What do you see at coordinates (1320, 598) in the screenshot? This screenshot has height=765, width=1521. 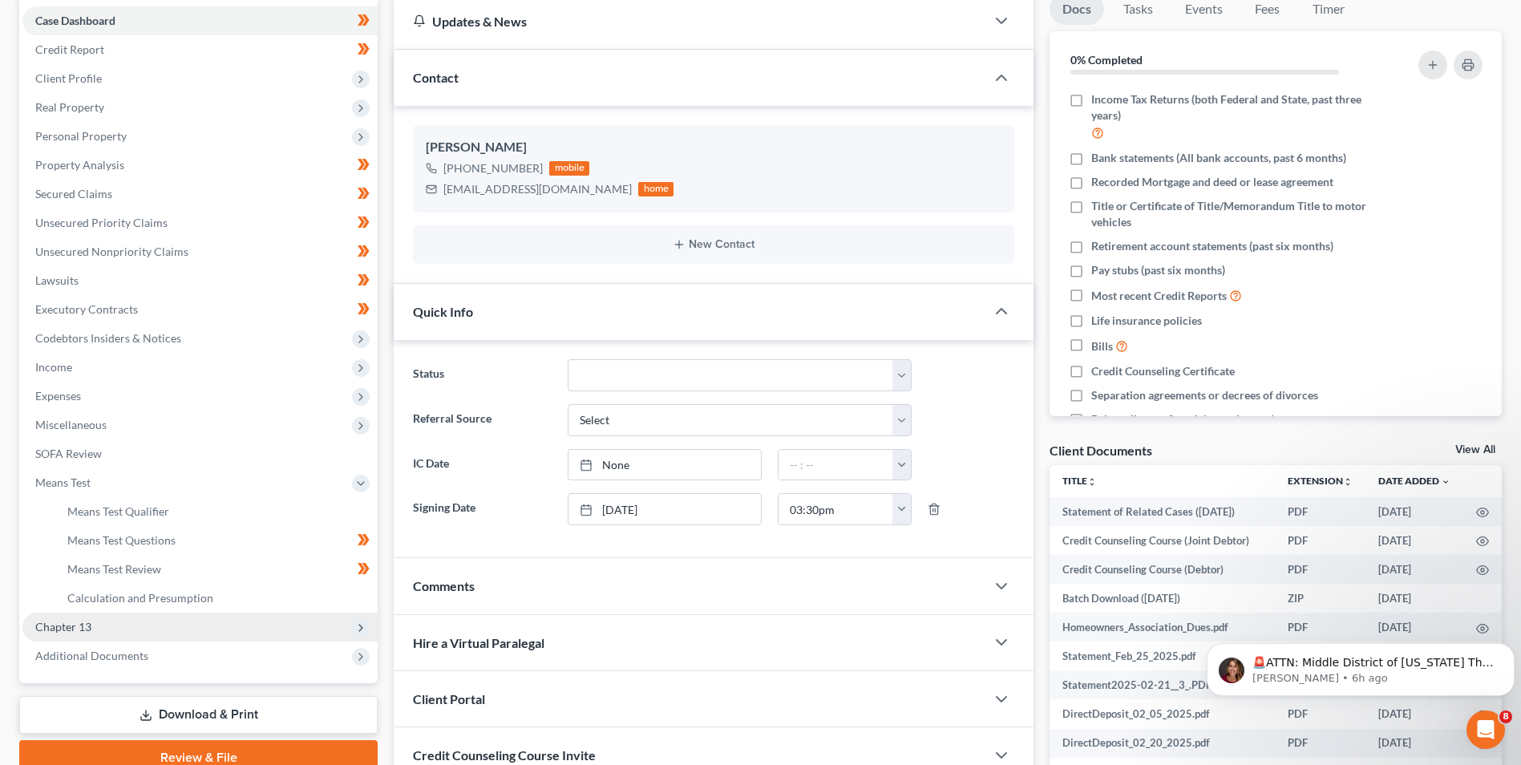 I see `td: ZIP` at bounding box center [1320, 598].